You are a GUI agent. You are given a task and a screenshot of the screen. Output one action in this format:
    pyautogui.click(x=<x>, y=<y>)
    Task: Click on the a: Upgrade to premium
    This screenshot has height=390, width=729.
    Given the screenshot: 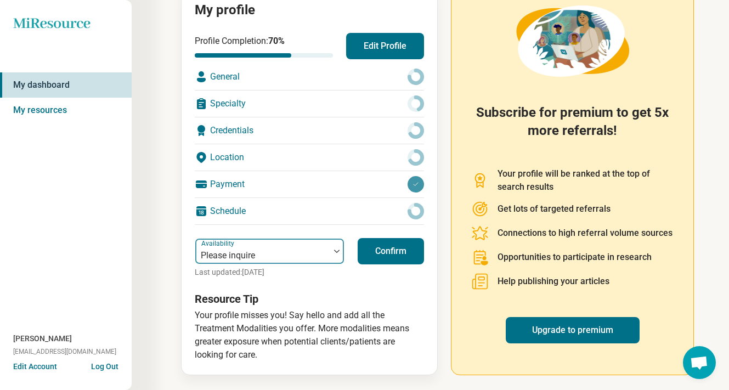 What is the action you would take?
    pyautogui.click(x=573, y=330)
    